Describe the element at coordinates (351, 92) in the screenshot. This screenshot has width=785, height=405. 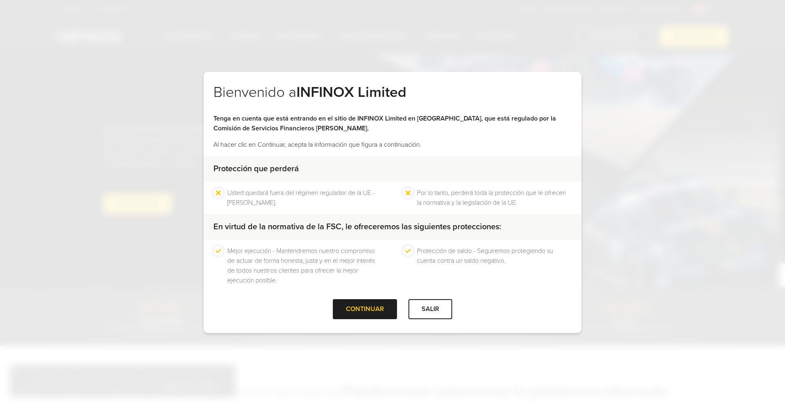
I see `strong: INFINOX Limited` at that location.